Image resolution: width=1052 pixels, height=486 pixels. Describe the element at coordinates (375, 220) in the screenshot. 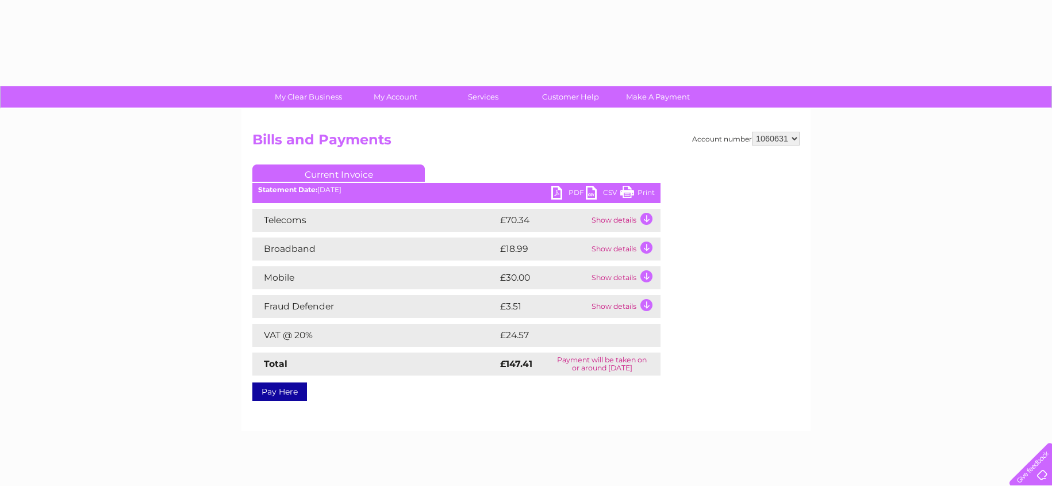

I see `td: Telecoms` at that location.